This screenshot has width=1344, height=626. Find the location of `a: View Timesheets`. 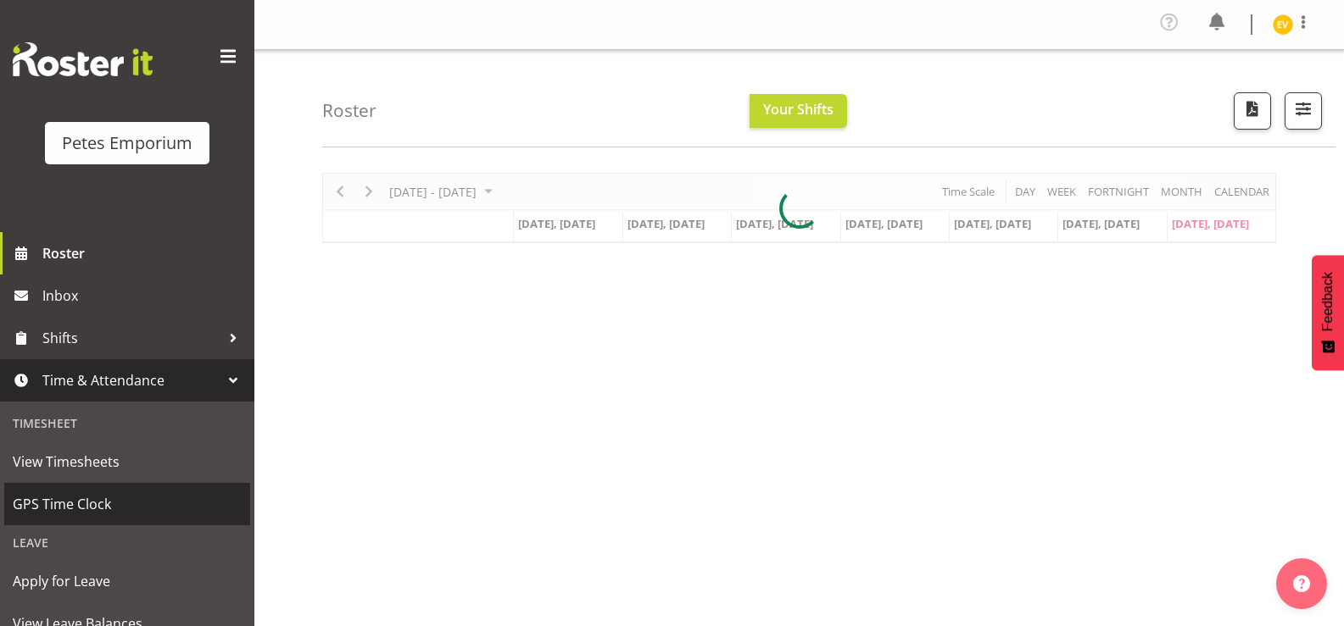

a: View Timesheets is located at coordinates (127, 462).